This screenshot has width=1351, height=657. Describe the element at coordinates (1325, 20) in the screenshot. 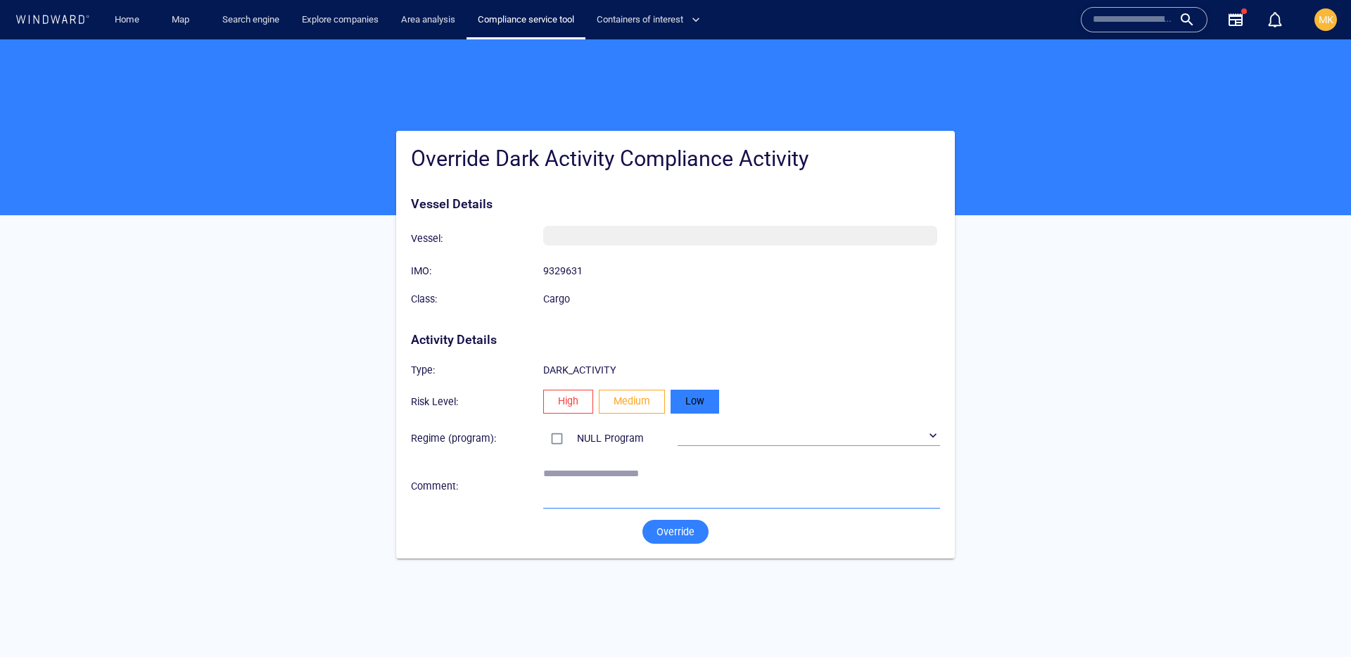

I see `span: MK` at that location.